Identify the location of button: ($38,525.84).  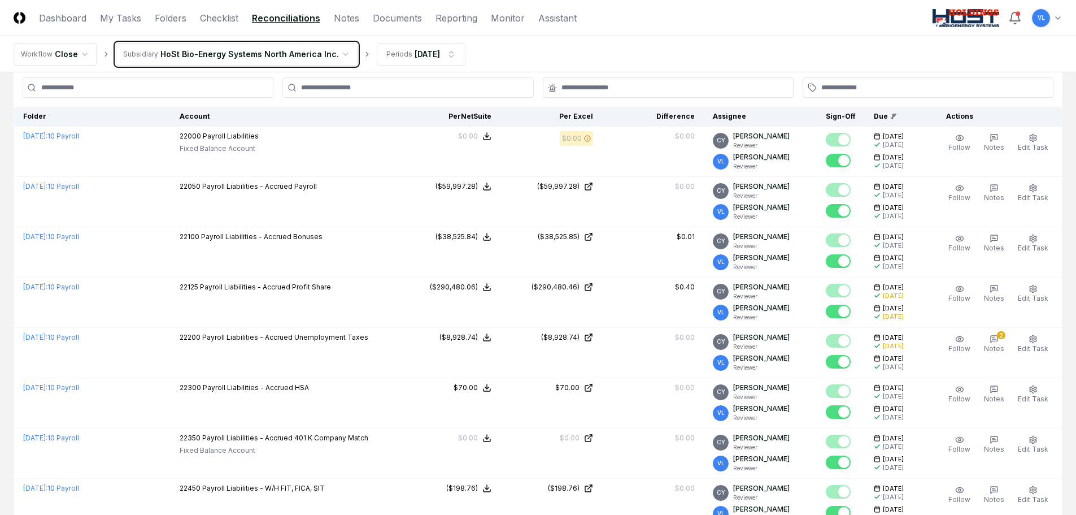
(463, 237).